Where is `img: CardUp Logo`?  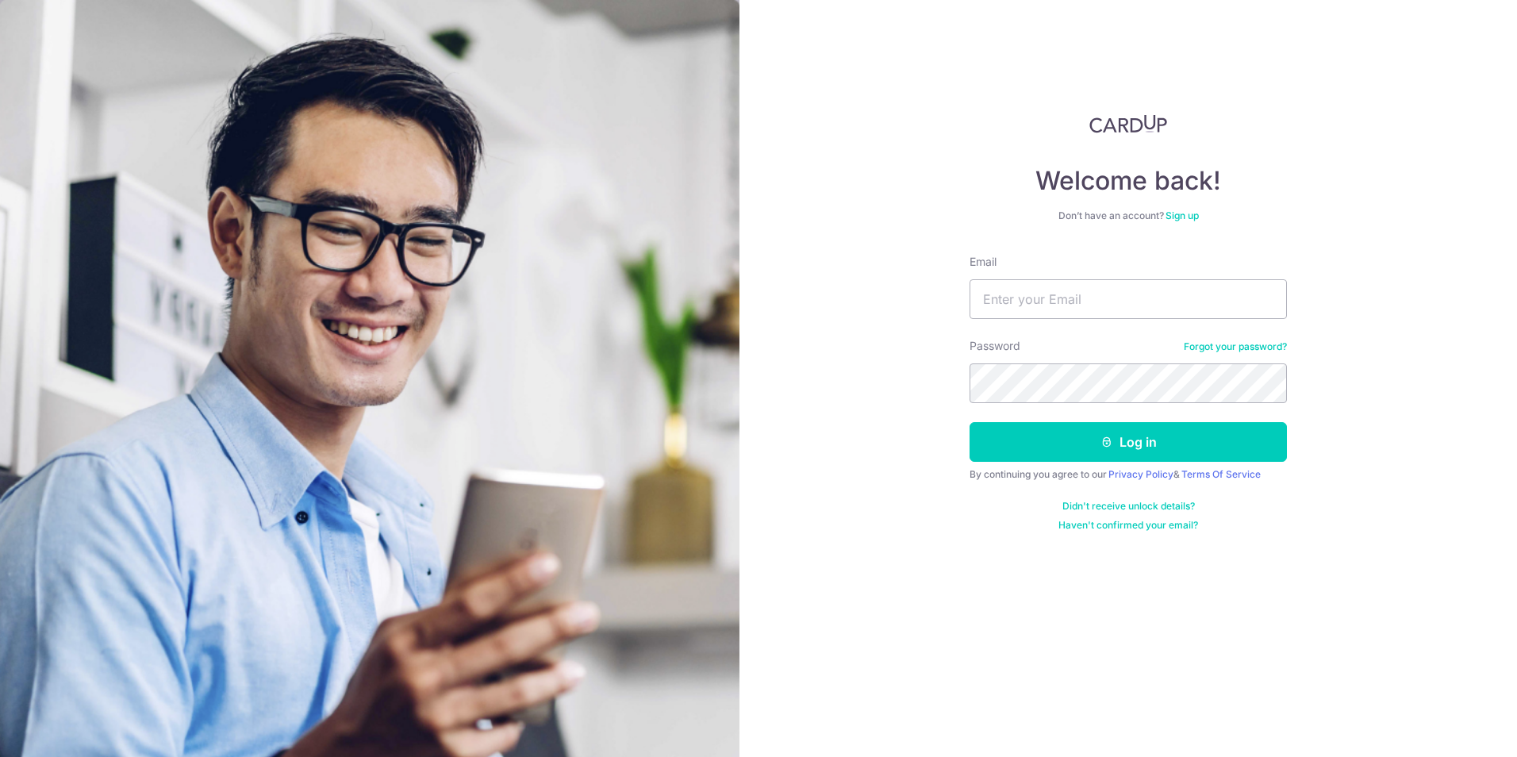
img: CardUp Logo is located at coordinates (1128, 124).